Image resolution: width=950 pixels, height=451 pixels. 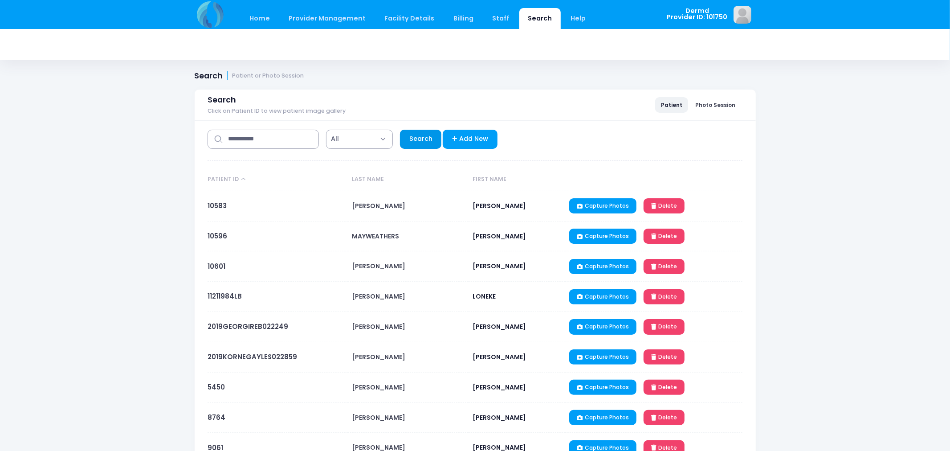 What do you see at coordinates (217, 266) in the screenshot?
I see `a: 10601` at bounding box center [217, 266].